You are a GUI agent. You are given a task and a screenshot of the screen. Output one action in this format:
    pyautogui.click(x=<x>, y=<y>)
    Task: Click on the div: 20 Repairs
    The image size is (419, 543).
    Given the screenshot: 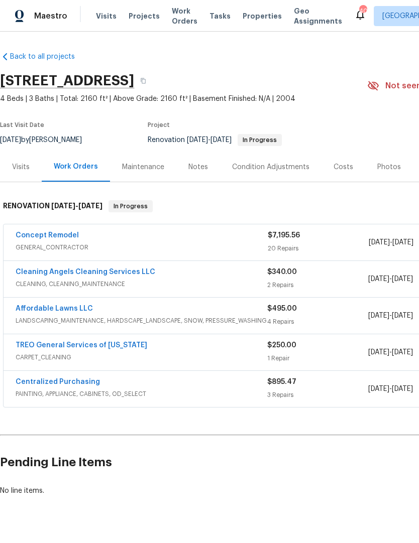 What is the action you would take?
    pyautogui.click(x=318, y=248)
    